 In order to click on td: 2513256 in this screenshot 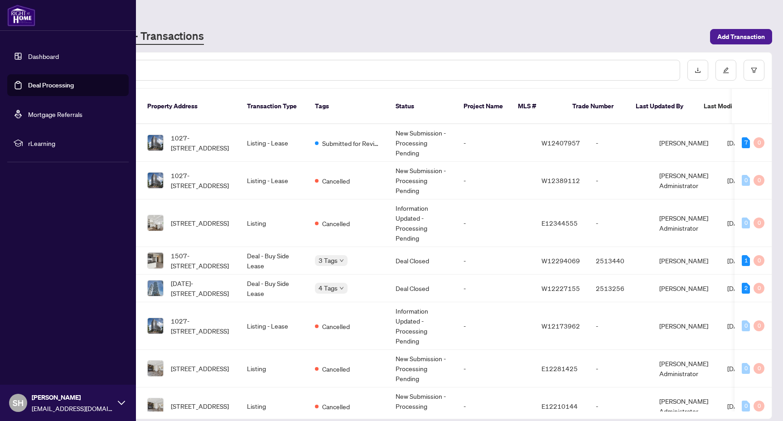, I will do `click(620, 288)`.